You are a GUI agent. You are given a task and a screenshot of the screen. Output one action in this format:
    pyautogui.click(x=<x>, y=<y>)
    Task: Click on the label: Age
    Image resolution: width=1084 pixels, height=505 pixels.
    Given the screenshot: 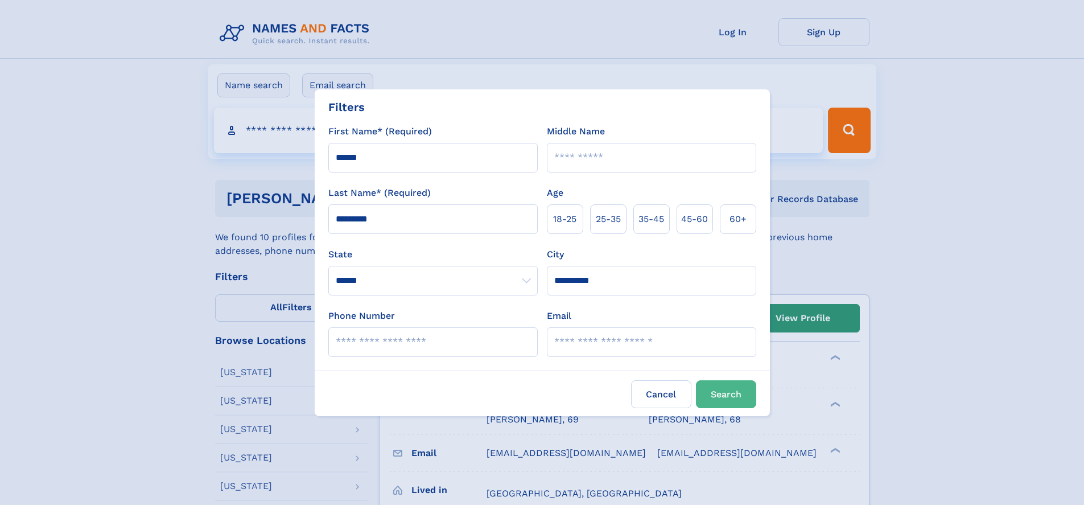 What is the action you would take?
    pyautogui.click(x=555, y=193)
    